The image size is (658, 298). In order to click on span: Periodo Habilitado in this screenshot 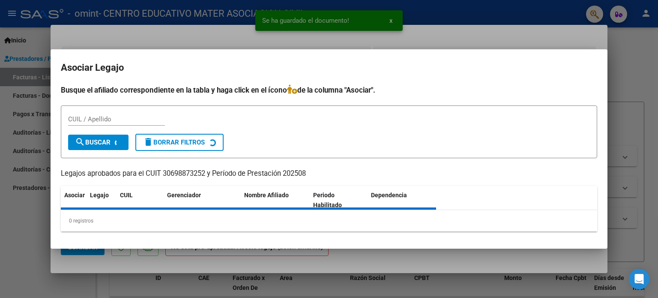, I will do `click(327, 200)`.